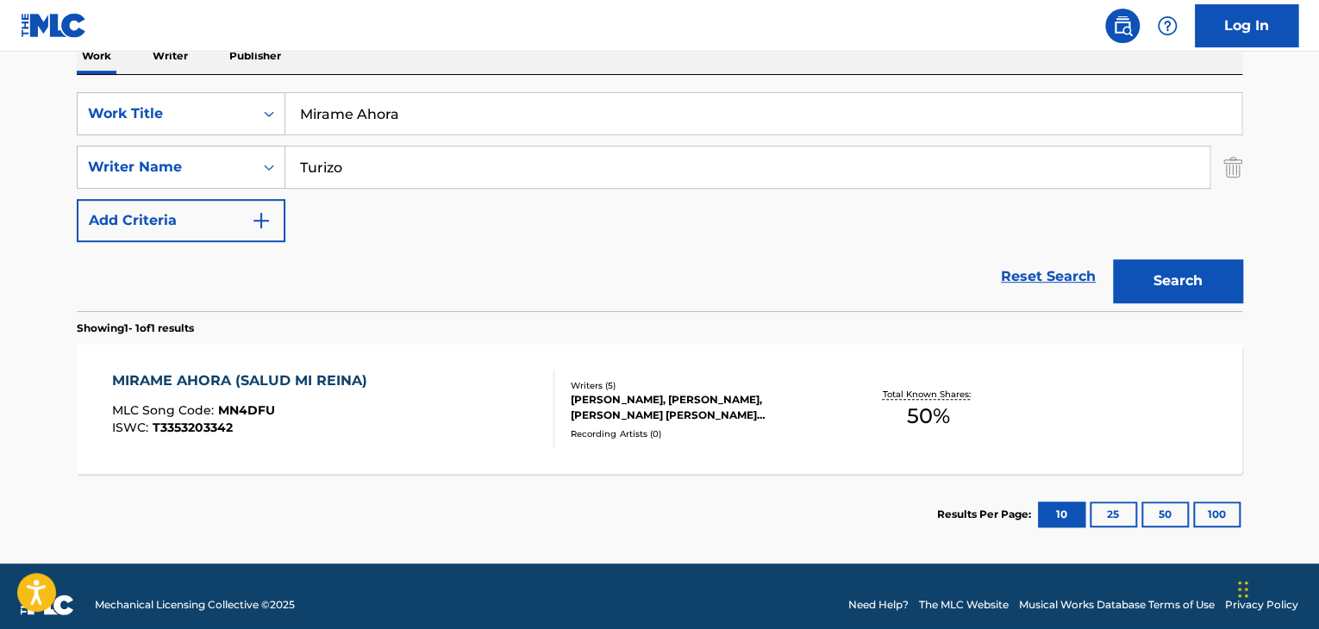 The height and width of the screenshot is (629, 1319). What do you see at coordinates (53, 25) in the screenshot?
I see `img: MLC Logo` at bounding box center [53, 25].